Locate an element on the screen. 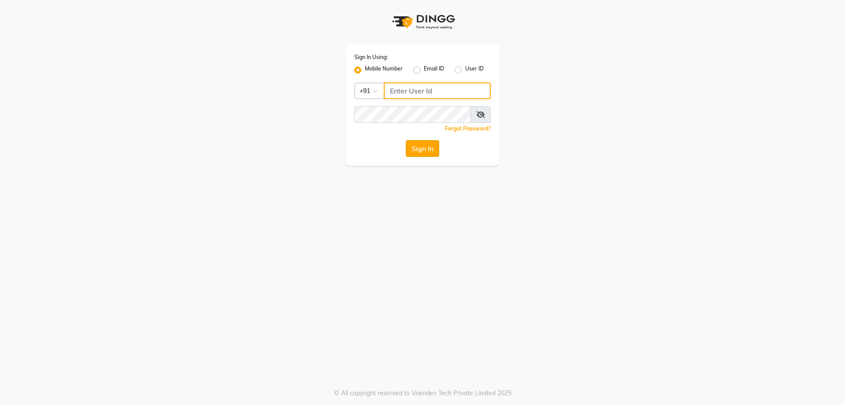  label: User ID is located at coordinates (475, 70).